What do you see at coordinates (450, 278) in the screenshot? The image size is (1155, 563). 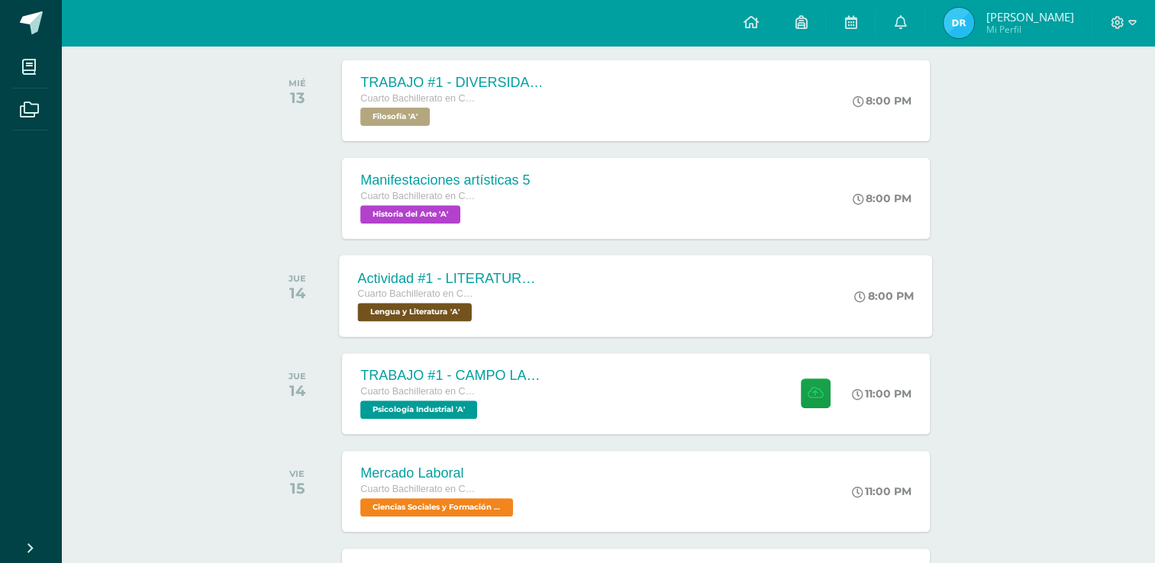 I see `div: Actividad #1 - LITERATURA DEL NEOCLASICISMO` at bounding box center [450, 278].